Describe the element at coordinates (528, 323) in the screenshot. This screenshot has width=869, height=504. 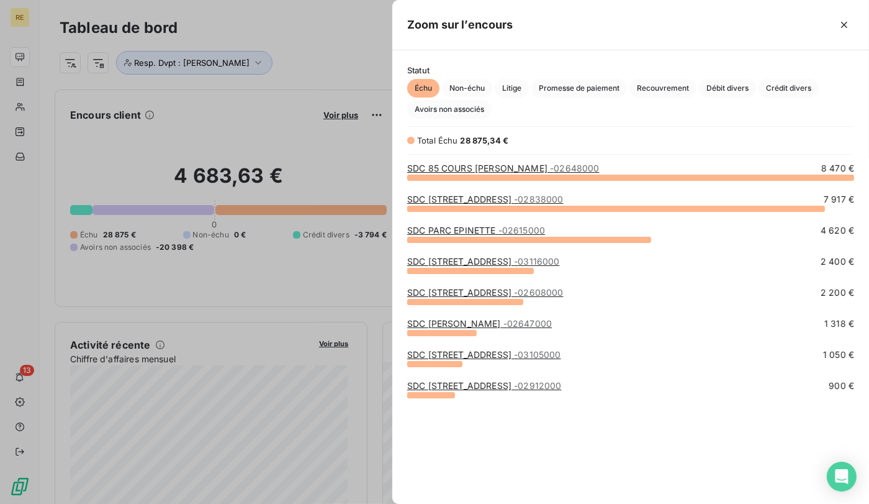
I see `span: - 02647000` at that location.